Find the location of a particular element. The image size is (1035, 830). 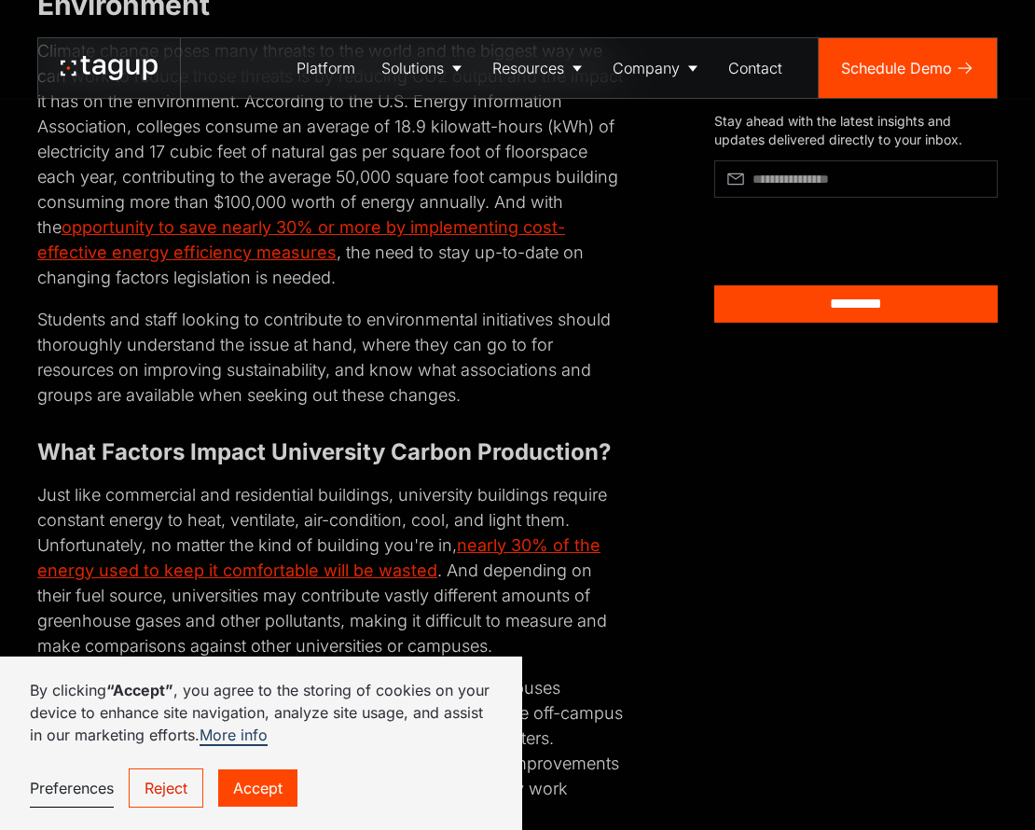

a: Company is located at coordinates (658, 68).